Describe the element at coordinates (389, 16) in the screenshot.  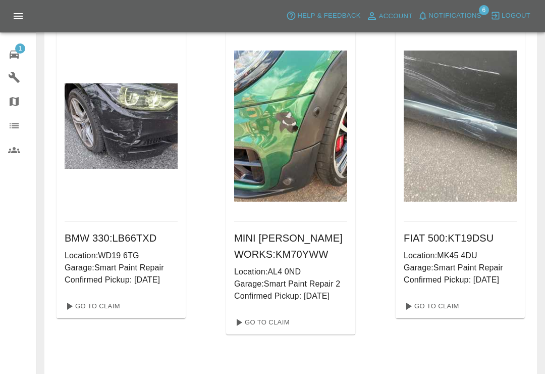
I see `a: Account` at that location.